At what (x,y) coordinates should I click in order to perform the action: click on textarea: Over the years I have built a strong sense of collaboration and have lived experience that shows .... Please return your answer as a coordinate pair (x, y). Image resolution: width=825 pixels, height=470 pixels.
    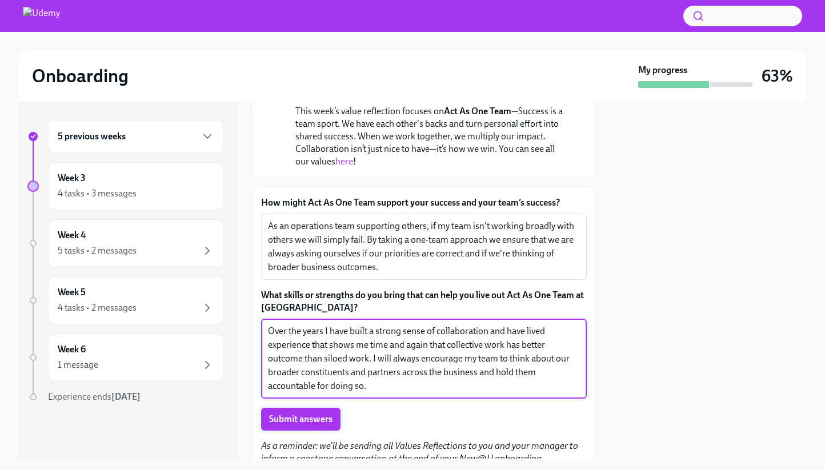
    Looking at the image, I should click on (424, 359).